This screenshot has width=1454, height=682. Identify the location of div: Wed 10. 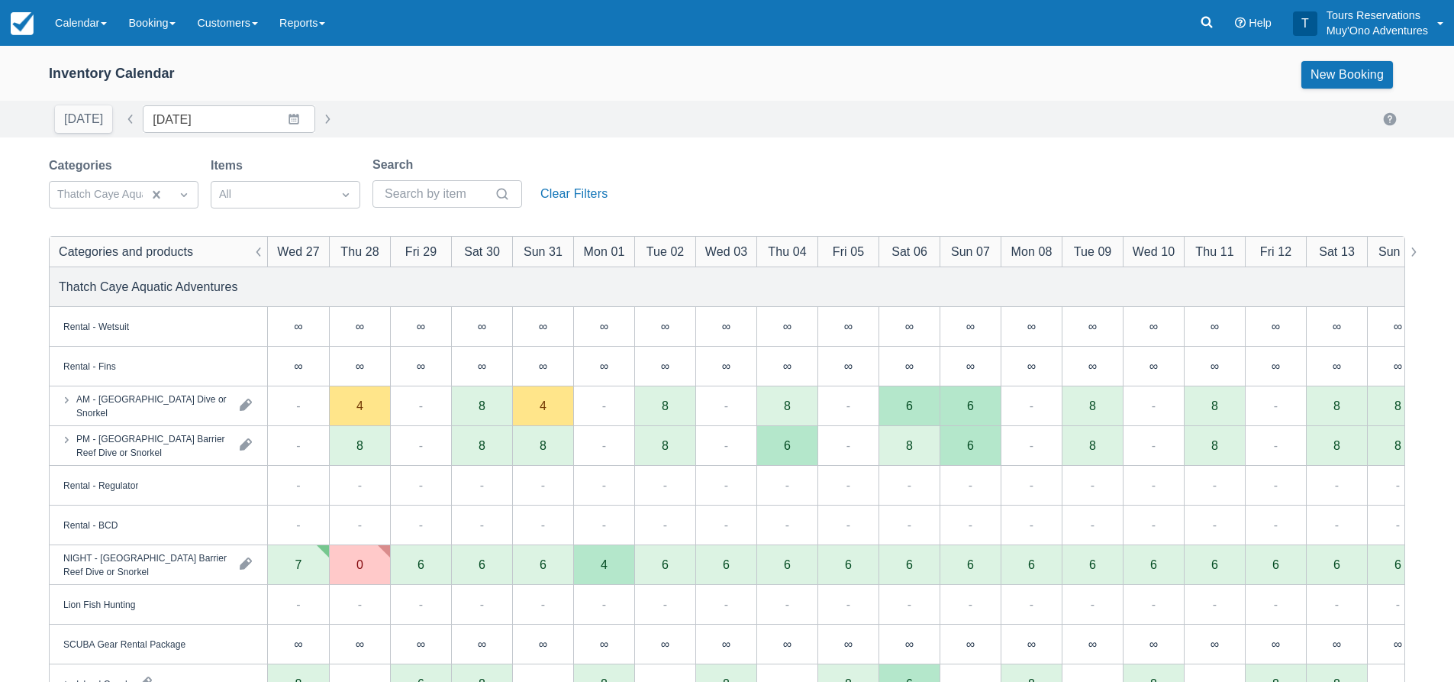
(1153, 251).